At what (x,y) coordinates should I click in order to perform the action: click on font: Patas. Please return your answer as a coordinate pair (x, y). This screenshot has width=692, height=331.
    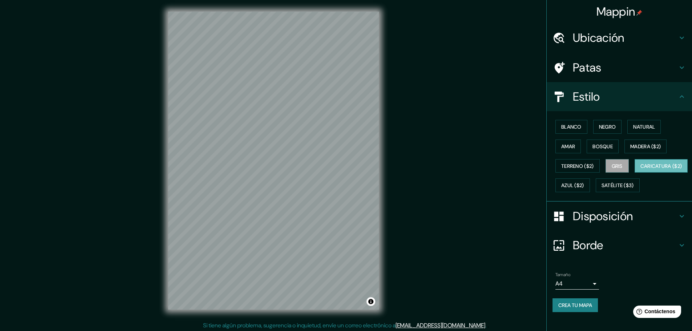
    Looking at the image, I should click on (587, 68).